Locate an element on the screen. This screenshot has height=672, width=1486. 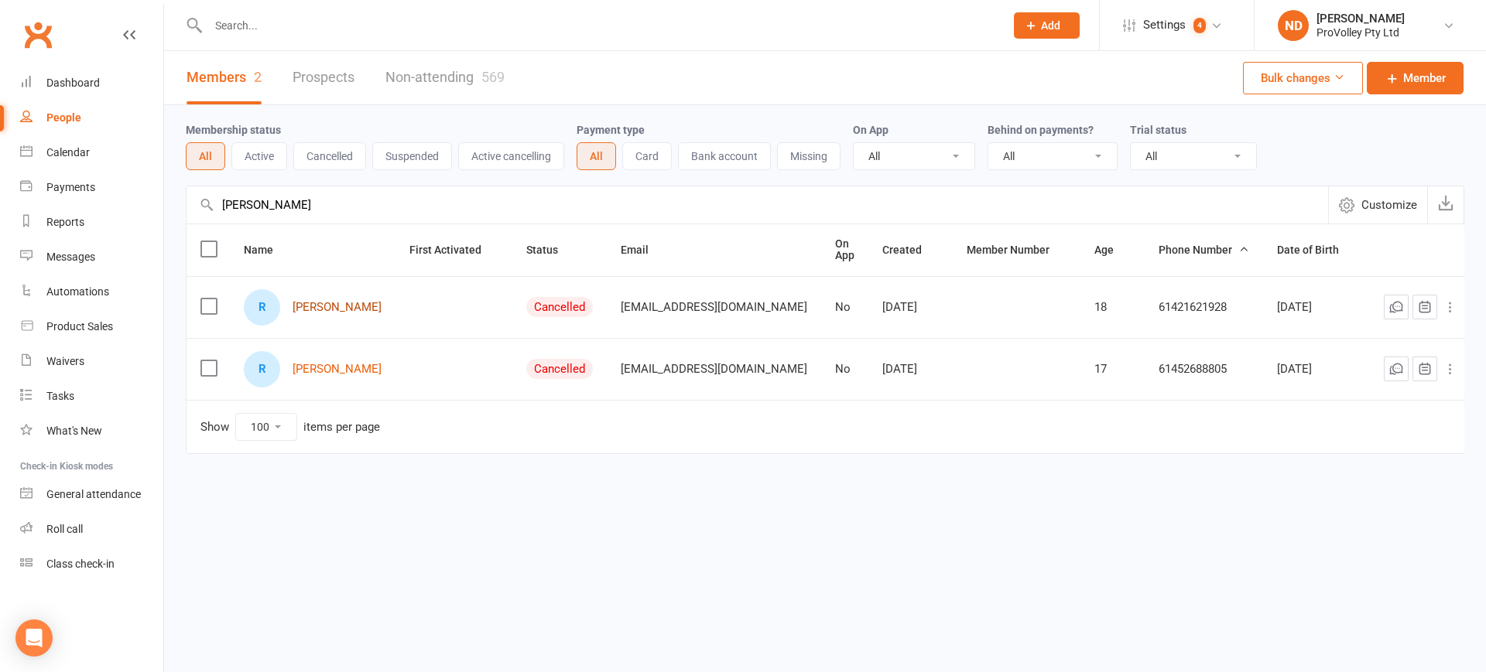
div: 2 is located at coordinates (258, 77).